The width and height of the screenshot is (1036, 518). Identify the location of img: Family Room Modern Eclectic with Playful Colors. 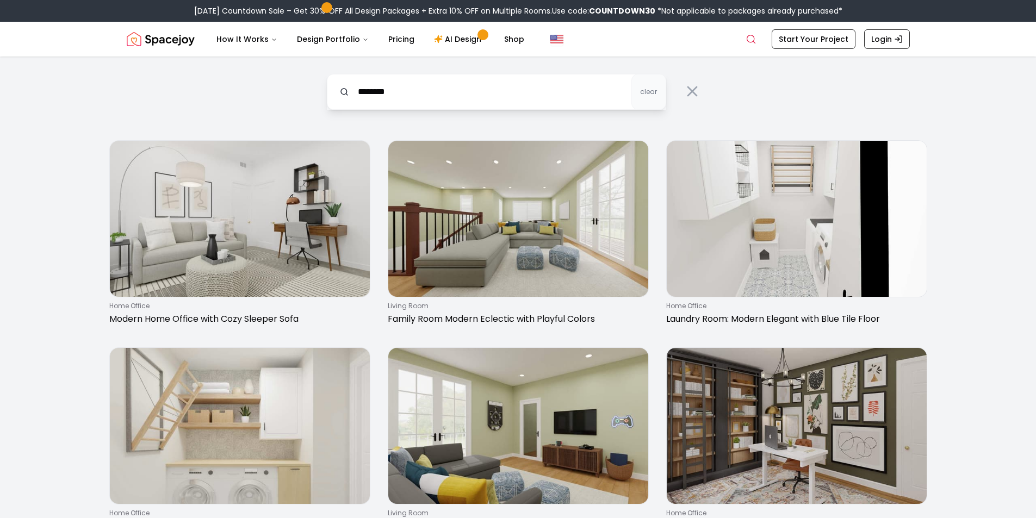
(518, 219).